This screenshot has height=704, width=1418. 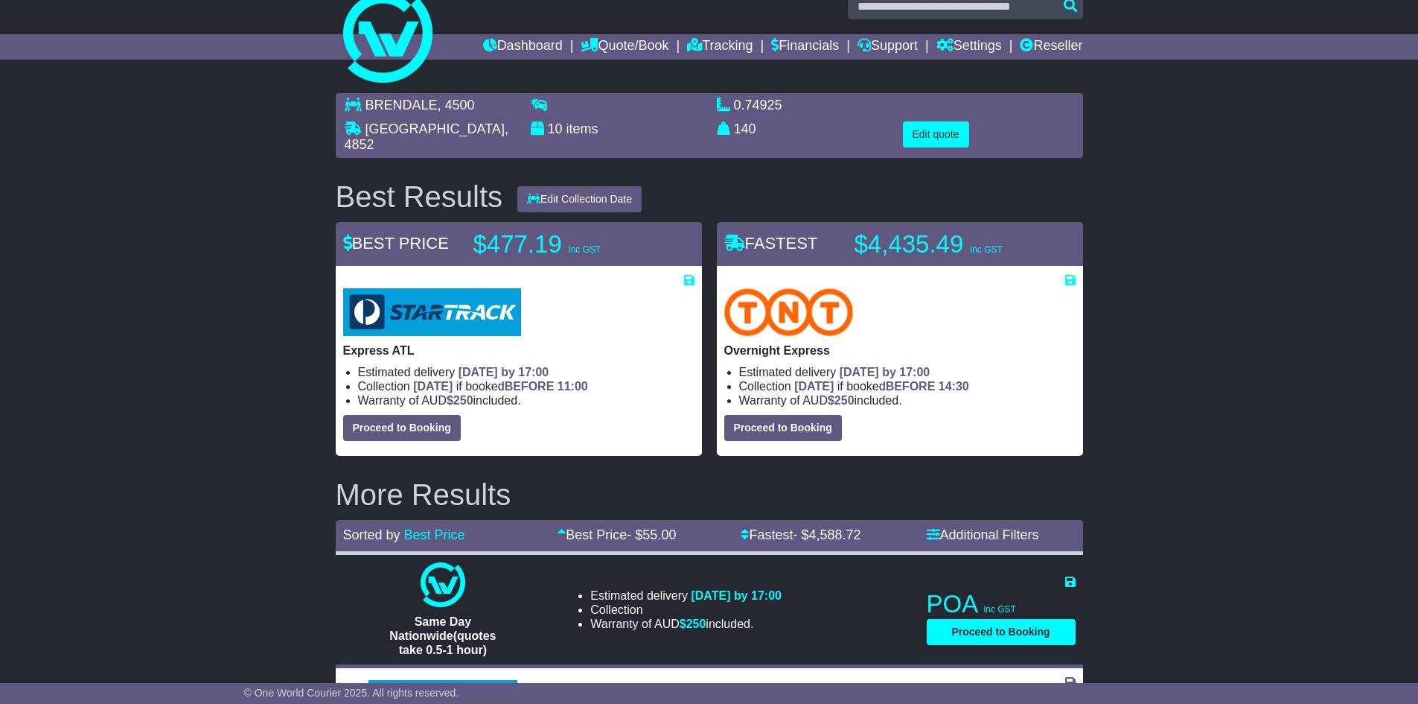 I want to click on h2: More Results, so click(x=710, y=494).